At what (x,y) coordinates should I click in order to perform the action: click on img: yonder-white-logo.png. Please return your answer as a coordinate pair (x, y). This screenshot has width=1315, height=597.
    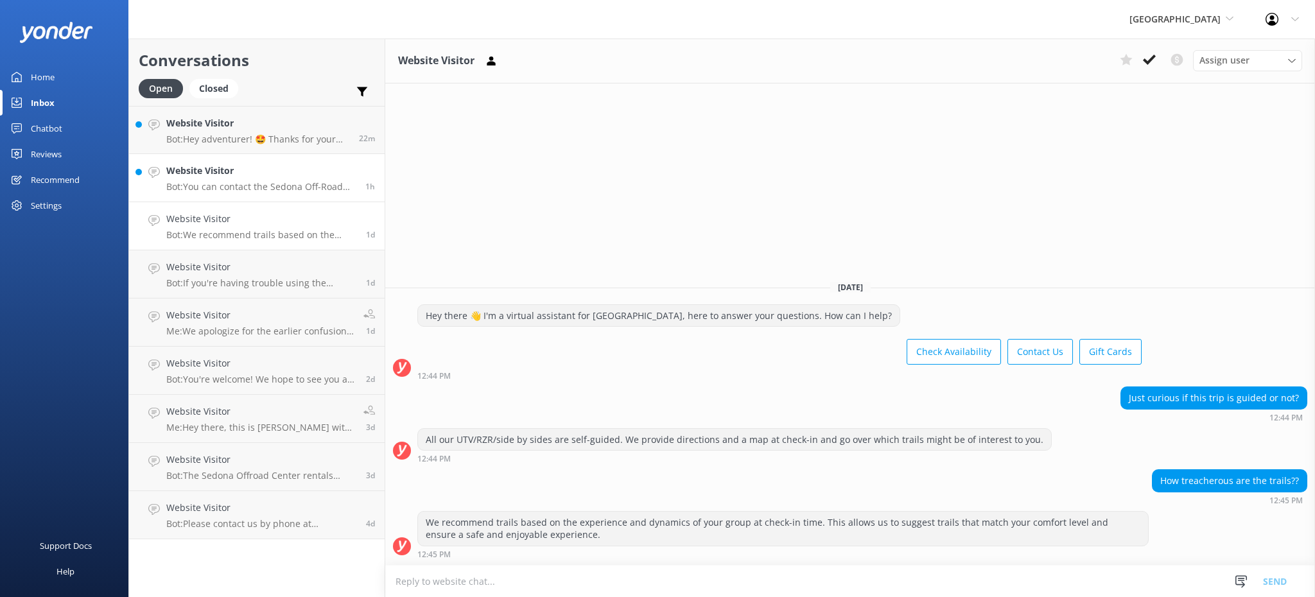
    Looking at the image, I should click on (56, 32).